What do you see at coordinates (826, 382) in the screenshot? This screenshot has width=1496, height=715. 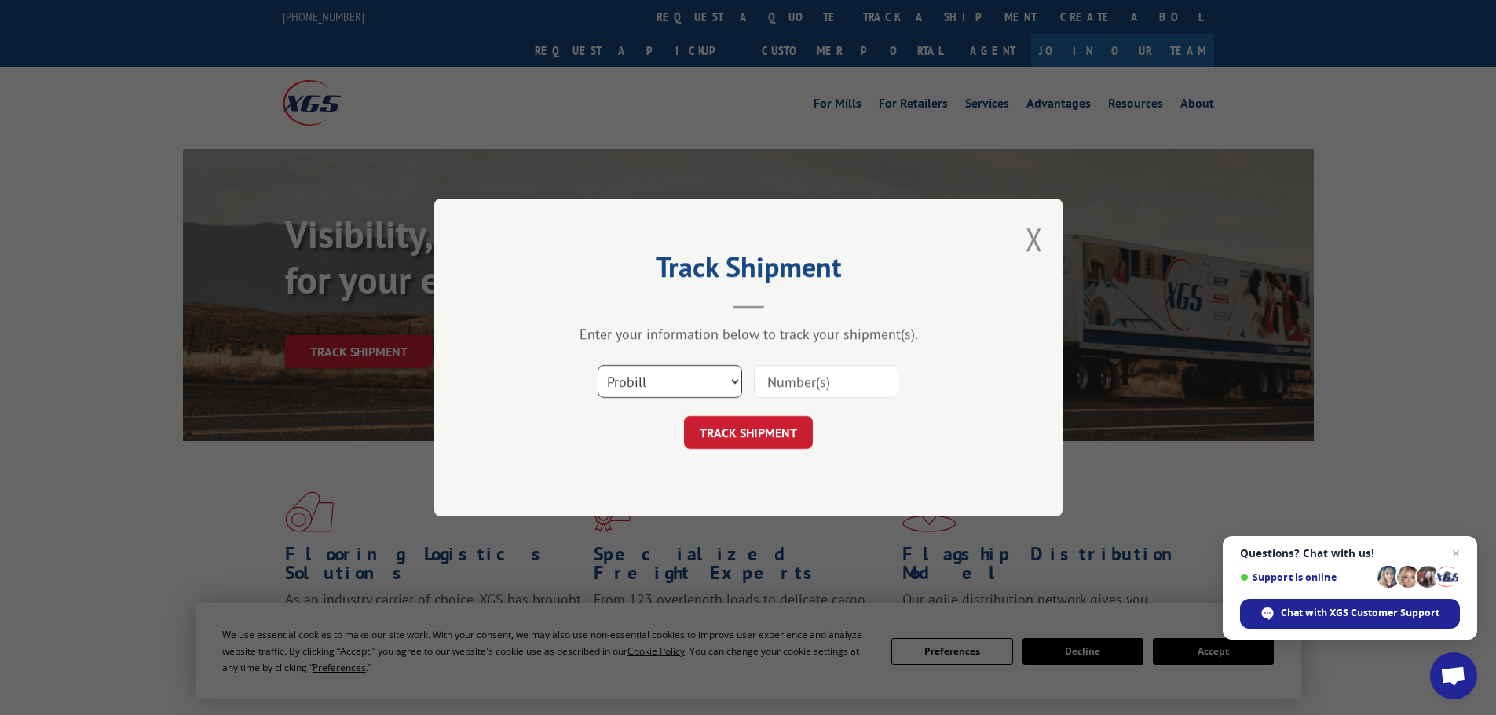 I see `input: Number(s)` at bounding box center [826, 382].